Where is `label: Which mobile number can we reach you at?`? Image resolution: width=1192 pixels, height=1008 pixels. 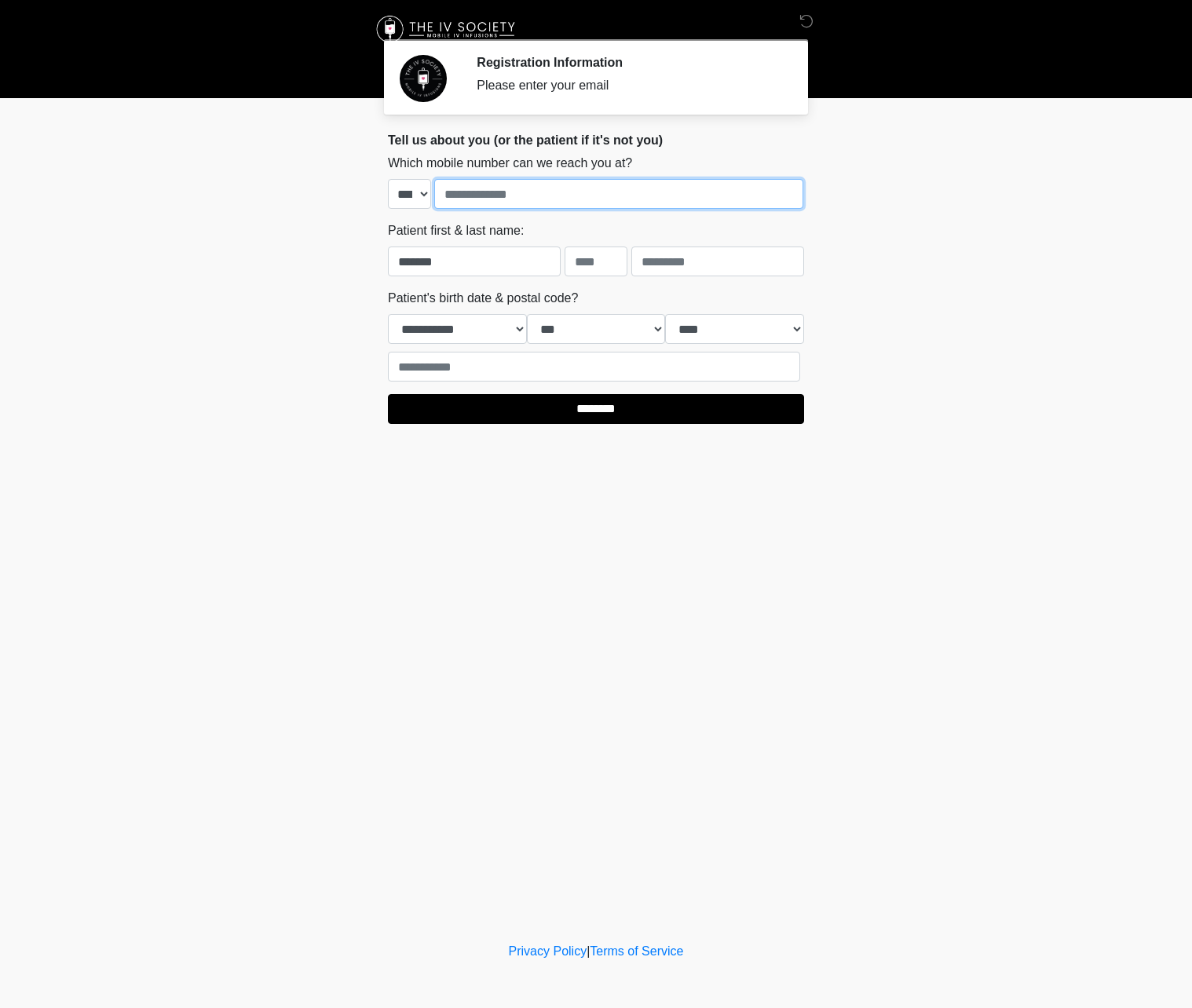 label: Which mobile number can we reach you at? is located at coordinates (509, 164).